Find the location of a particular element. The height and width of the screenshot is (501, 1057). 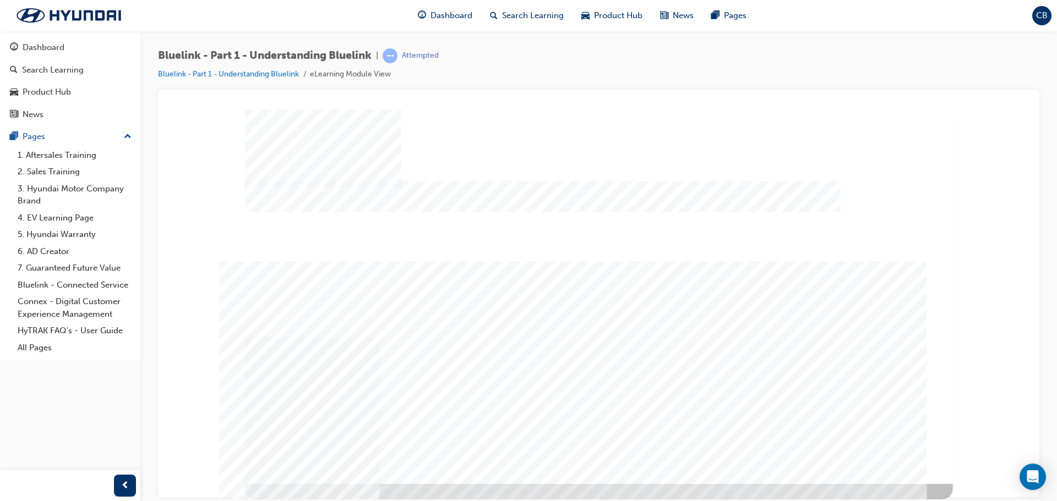

a: Bluelink - Connected Service is located at coordinates (74, 285).